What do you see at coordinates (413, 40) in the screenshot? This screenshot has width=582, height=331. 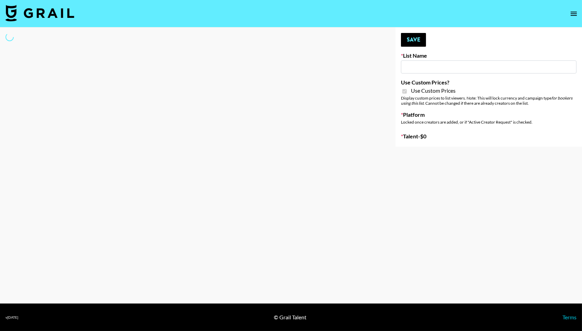 I see `button: Save` at bounding box center [413, 40].